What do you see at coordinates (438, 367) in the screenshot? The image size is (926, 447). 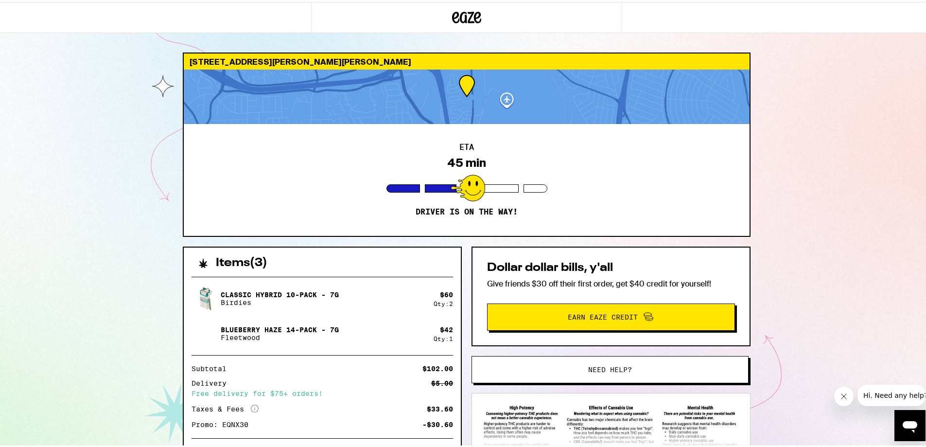 I see `div: $102.00` at bounding box center [438, 367].